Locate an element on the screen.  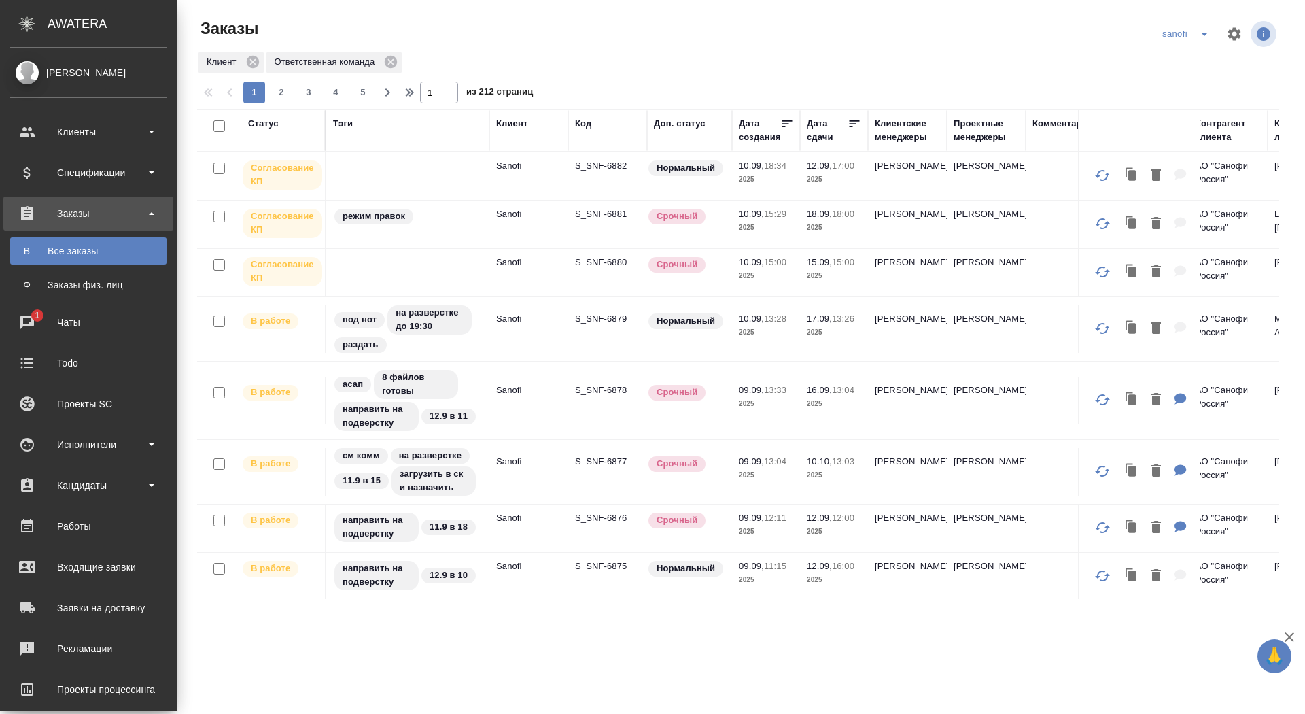
div: Проектные менеджеры is located at coordinates (987, 131).